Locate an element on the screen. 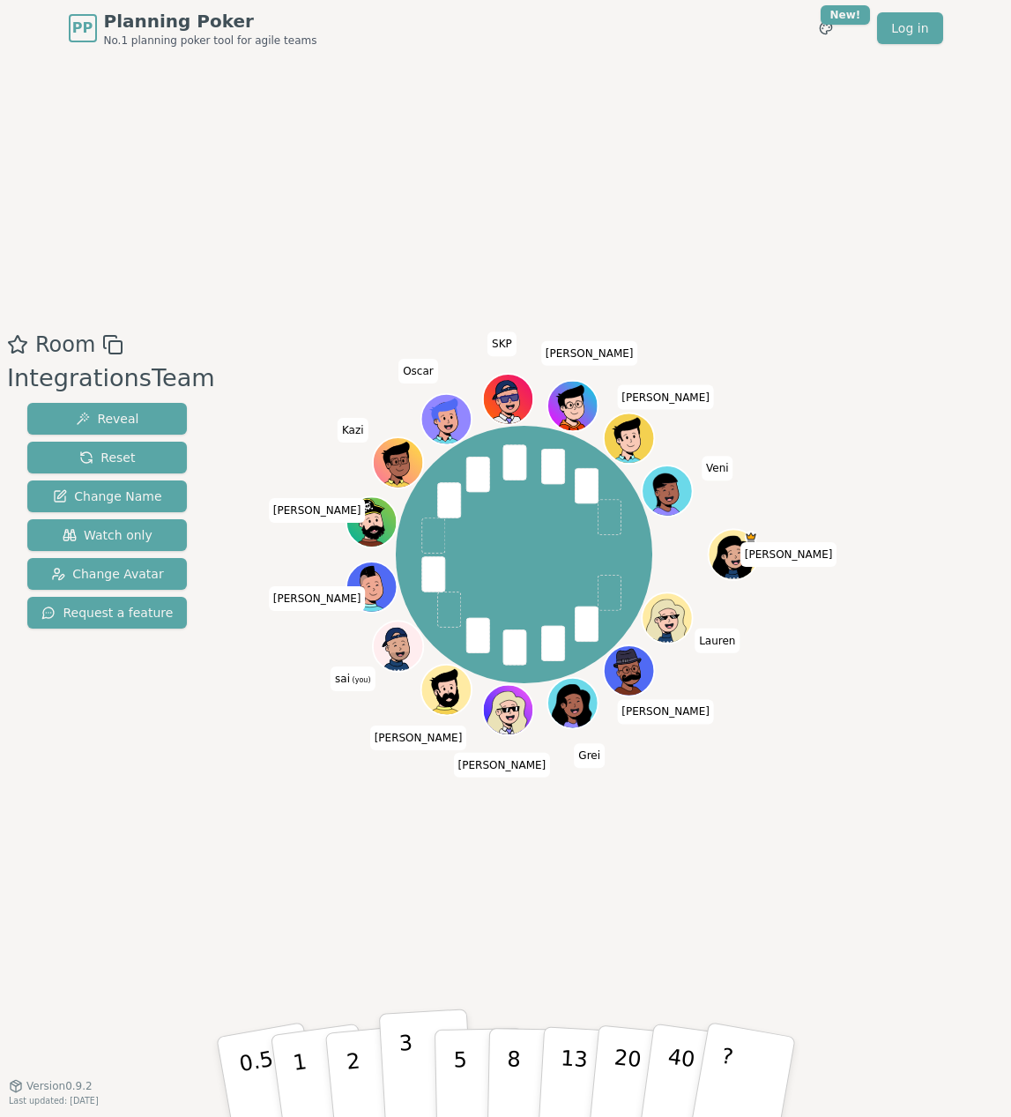 The height and width of the screenshot is (1117, 1011). span: No.1 planning poker tool for agile teams is located at coordinates (211, 41).